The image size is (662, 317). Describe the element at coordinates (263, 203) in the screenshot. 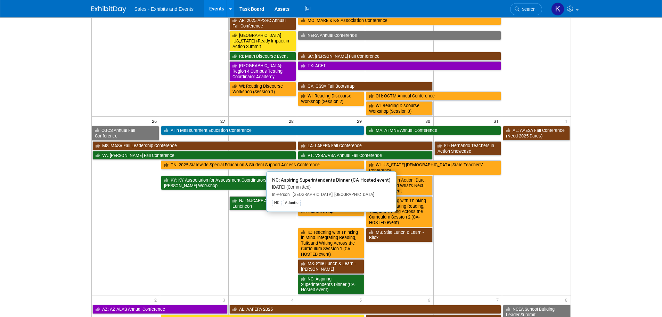

I see `a: NJ: NJCAPE Award Luncheon` at that location.